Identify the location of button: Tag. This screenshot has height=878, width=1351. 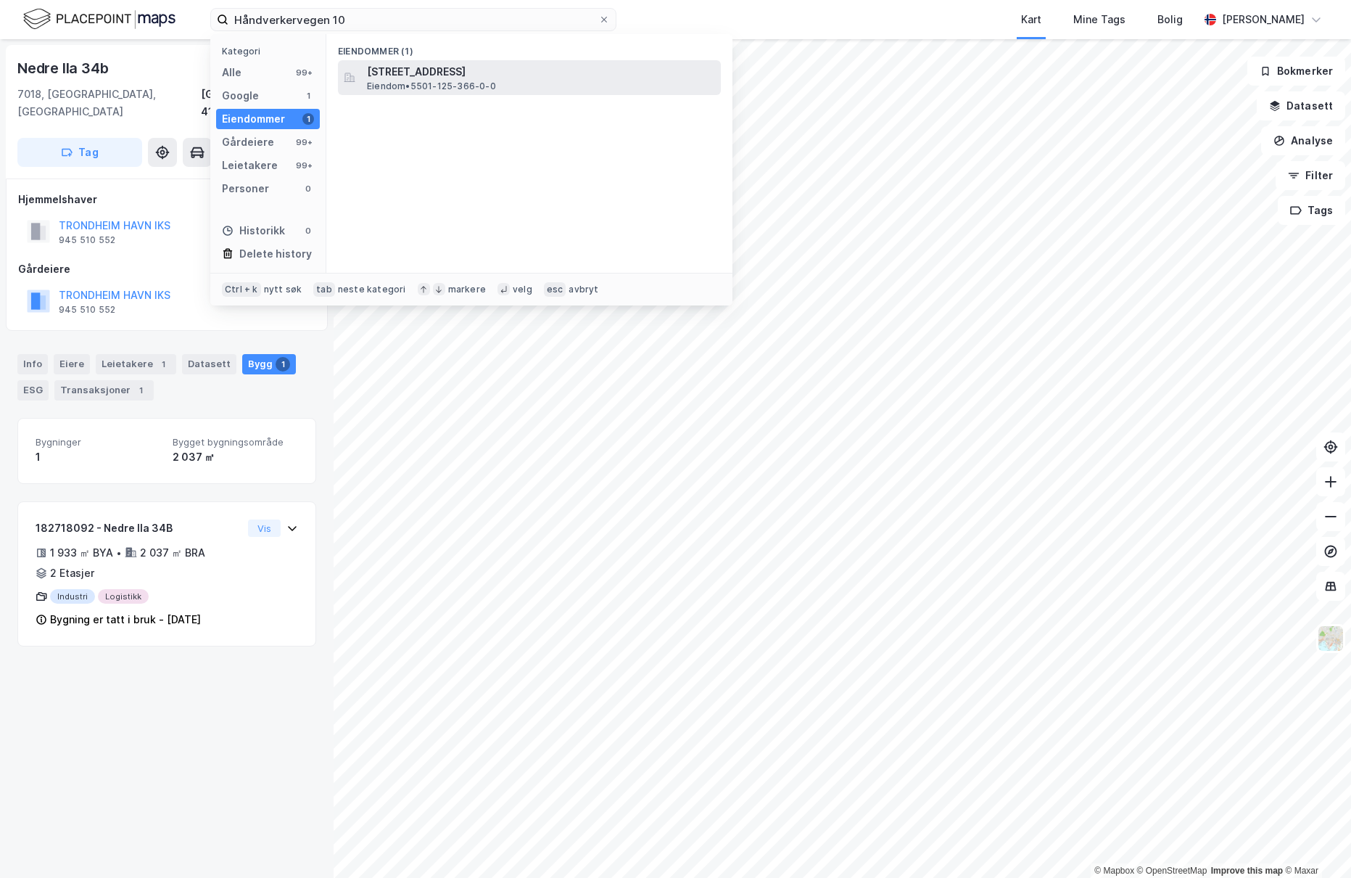
(80, 152).